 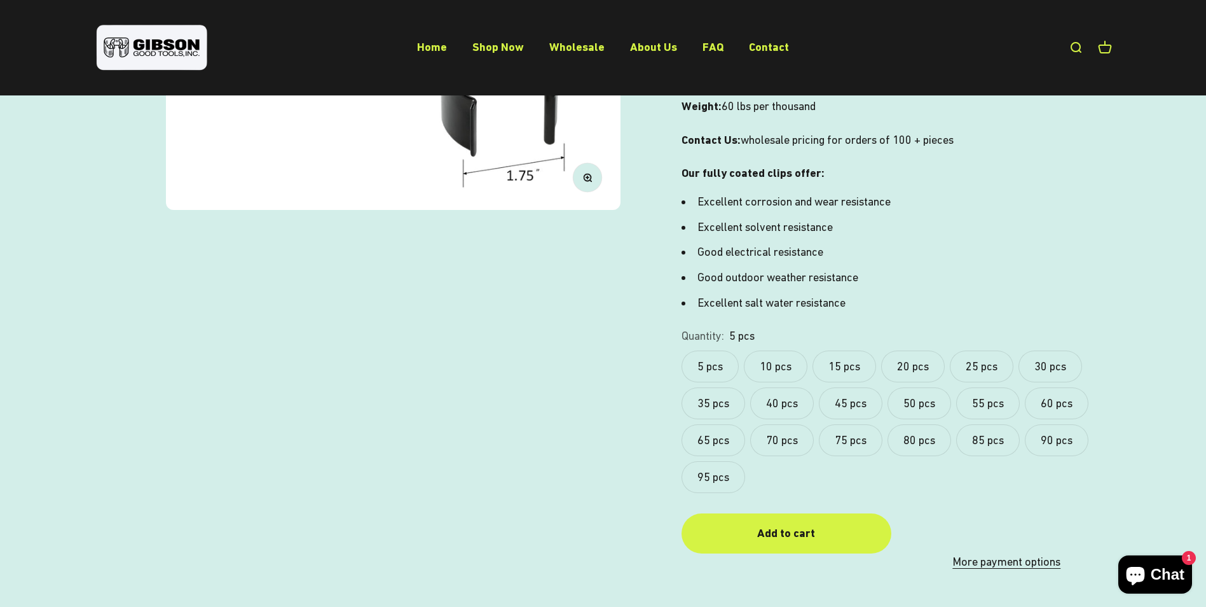 What do you see at coordinates (765, 226) in the screenshot?
I see `span: Excellent solvent resistance` at bounding box center [765, 226].